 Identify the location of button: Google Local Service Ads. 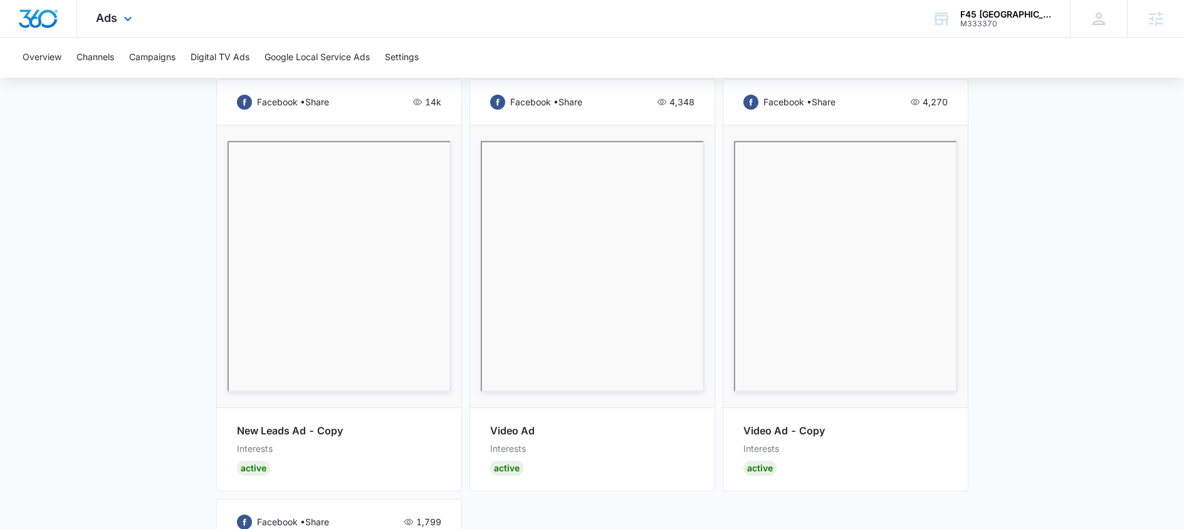
(317, 58).